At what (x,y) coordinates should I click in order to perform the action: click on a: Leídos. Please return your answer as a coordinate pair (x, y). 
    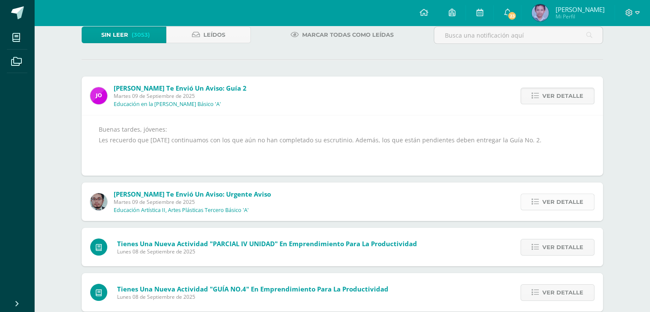
    Looking at the image, I should click on (209, 35).